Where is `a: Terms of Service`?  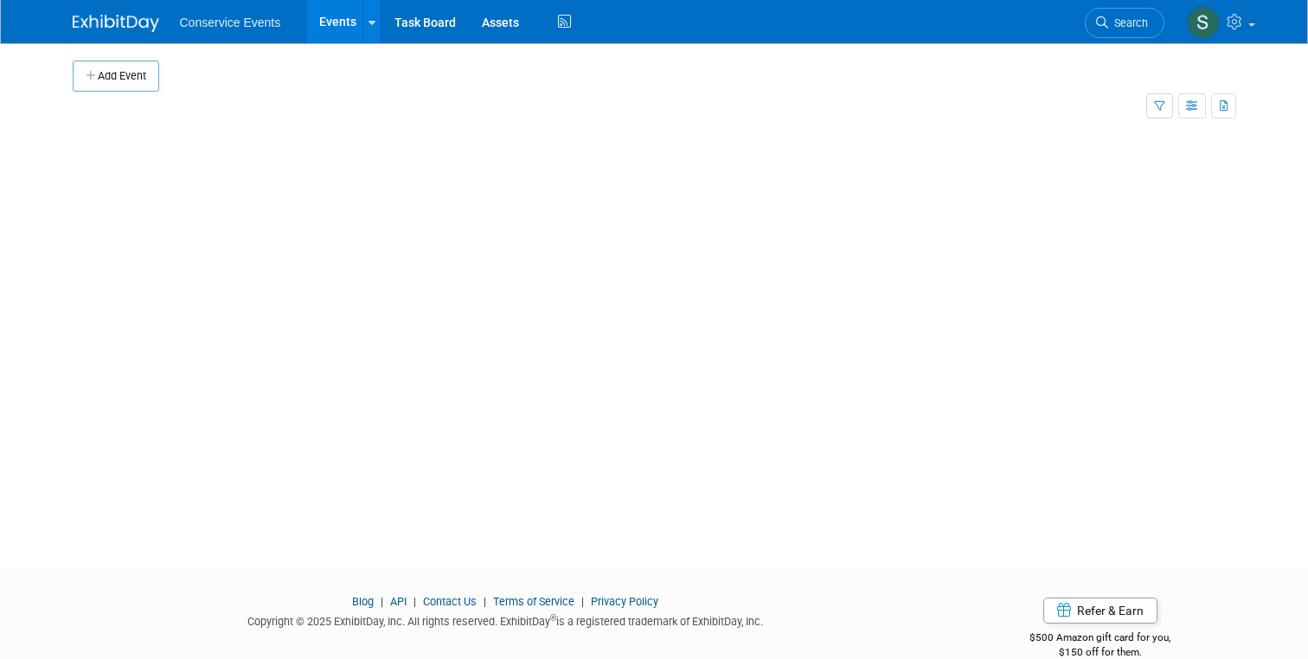
a: Terms of Service is located at coordinates (534, 601).